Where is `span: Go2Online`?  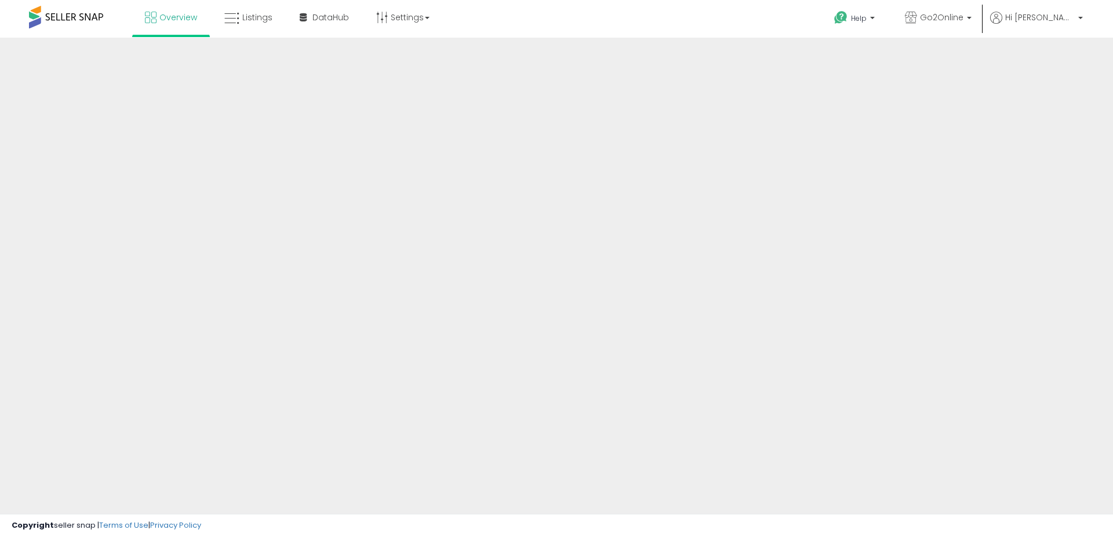 span: Go2Online is located at coordinates (941, 17).